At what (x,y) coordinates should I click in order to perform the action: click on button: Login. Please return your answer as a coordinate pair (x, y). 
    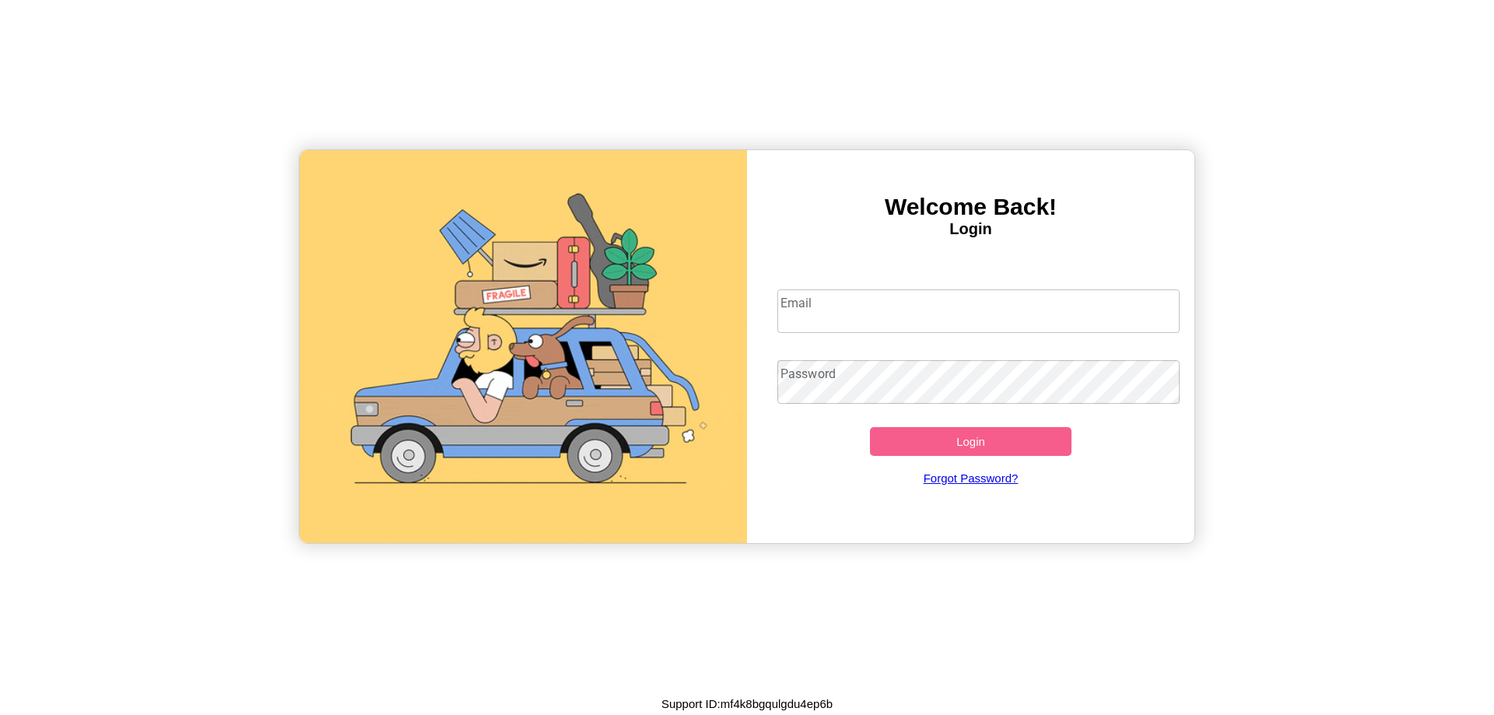
    Looking at the image, I should click on (971, 441).